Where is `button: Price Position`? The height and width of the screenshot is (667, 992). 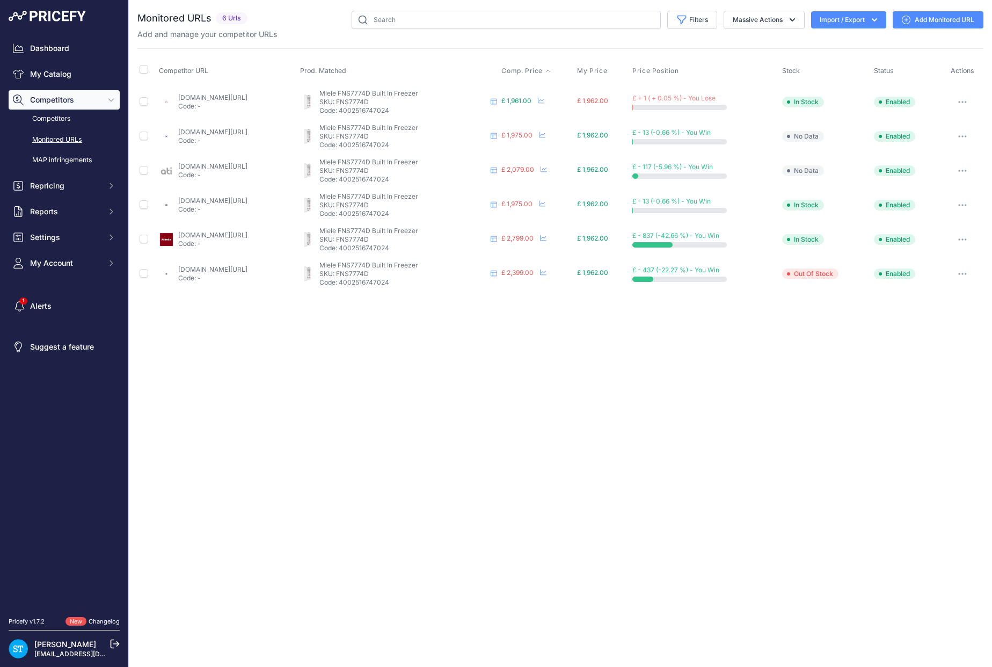
button: Price Position is located at coordinates (657, 71).